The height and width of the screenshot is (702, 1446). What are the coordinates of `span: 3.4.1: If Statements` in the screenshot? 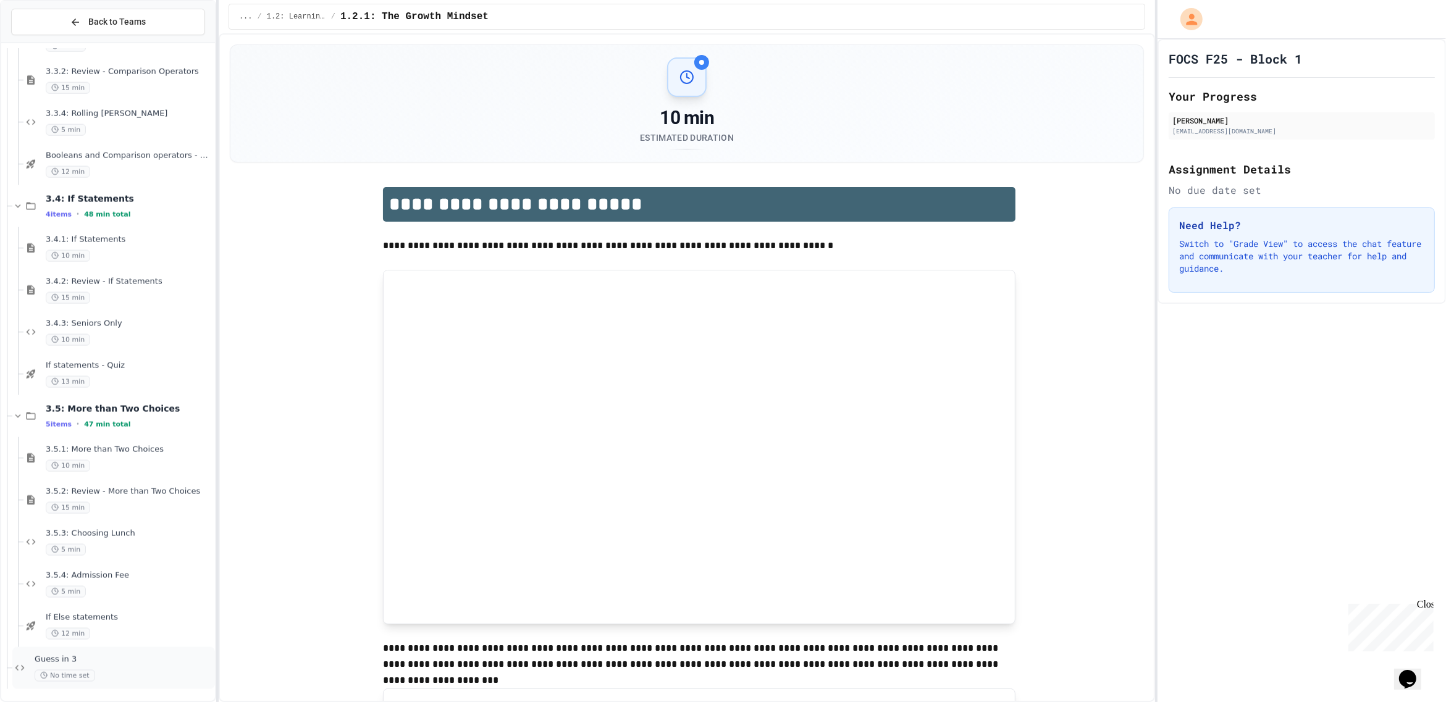 It's located at (129, 240).